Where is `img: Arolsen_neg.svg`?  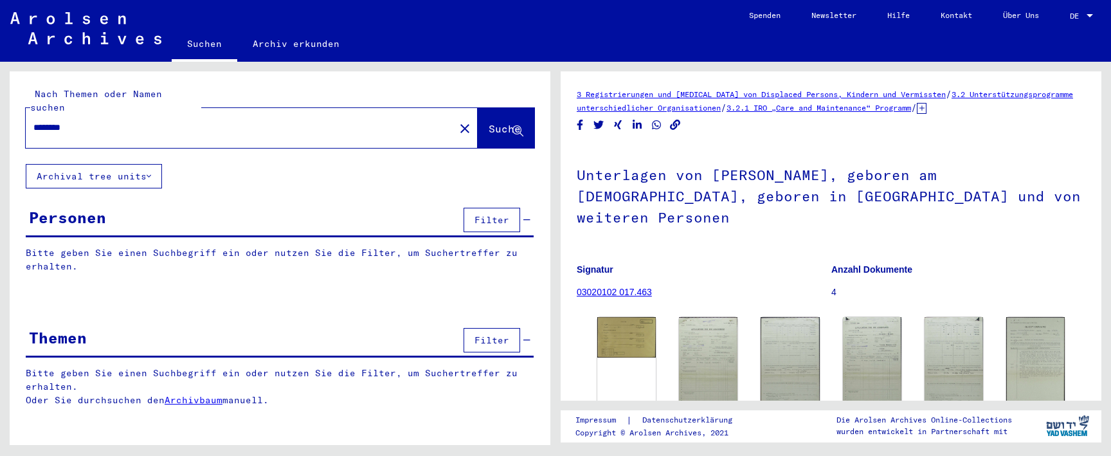
img: Arolsen_neg.svg is located at coordinates (86, 28).